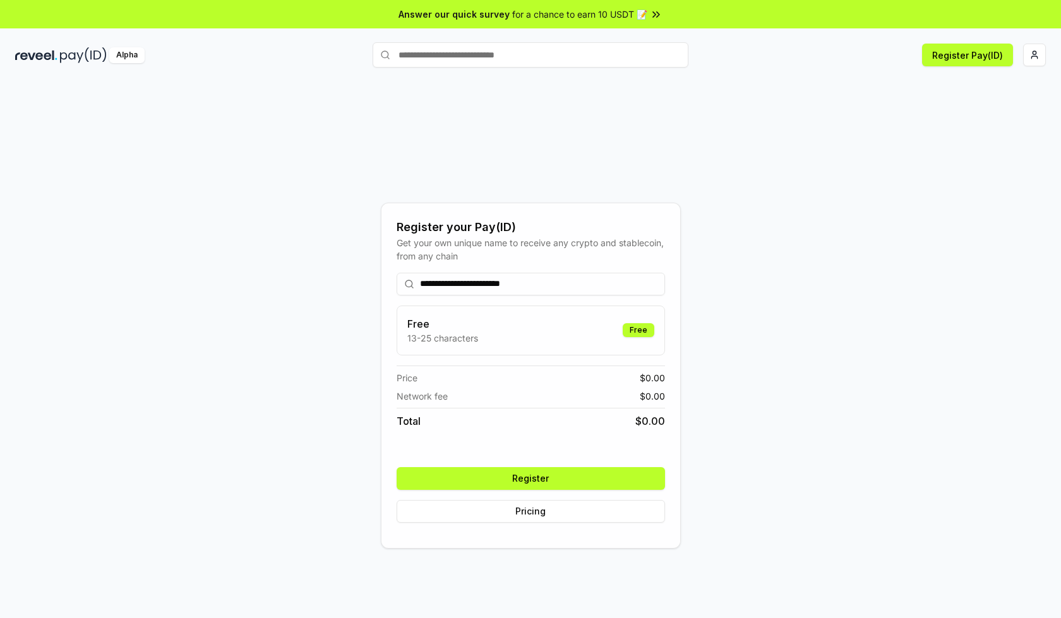 This screenshot has width=1061, height=618. I want to click on div: Alpha, so click(127, 55).